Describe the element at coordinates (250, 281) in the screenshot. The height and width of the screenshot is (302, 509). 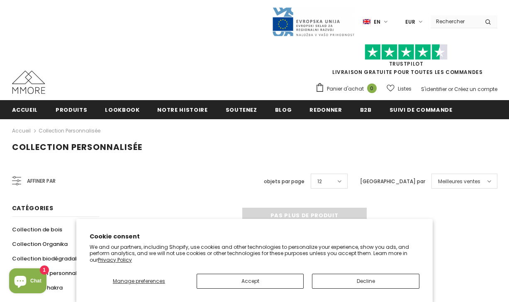
I see `button: Accept` at that location.